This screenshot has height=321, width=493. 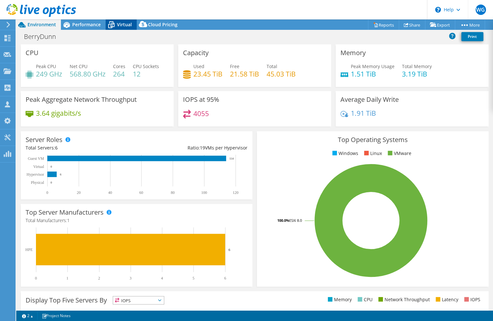 I want to click on text: 40, so click(x=110, y=192).